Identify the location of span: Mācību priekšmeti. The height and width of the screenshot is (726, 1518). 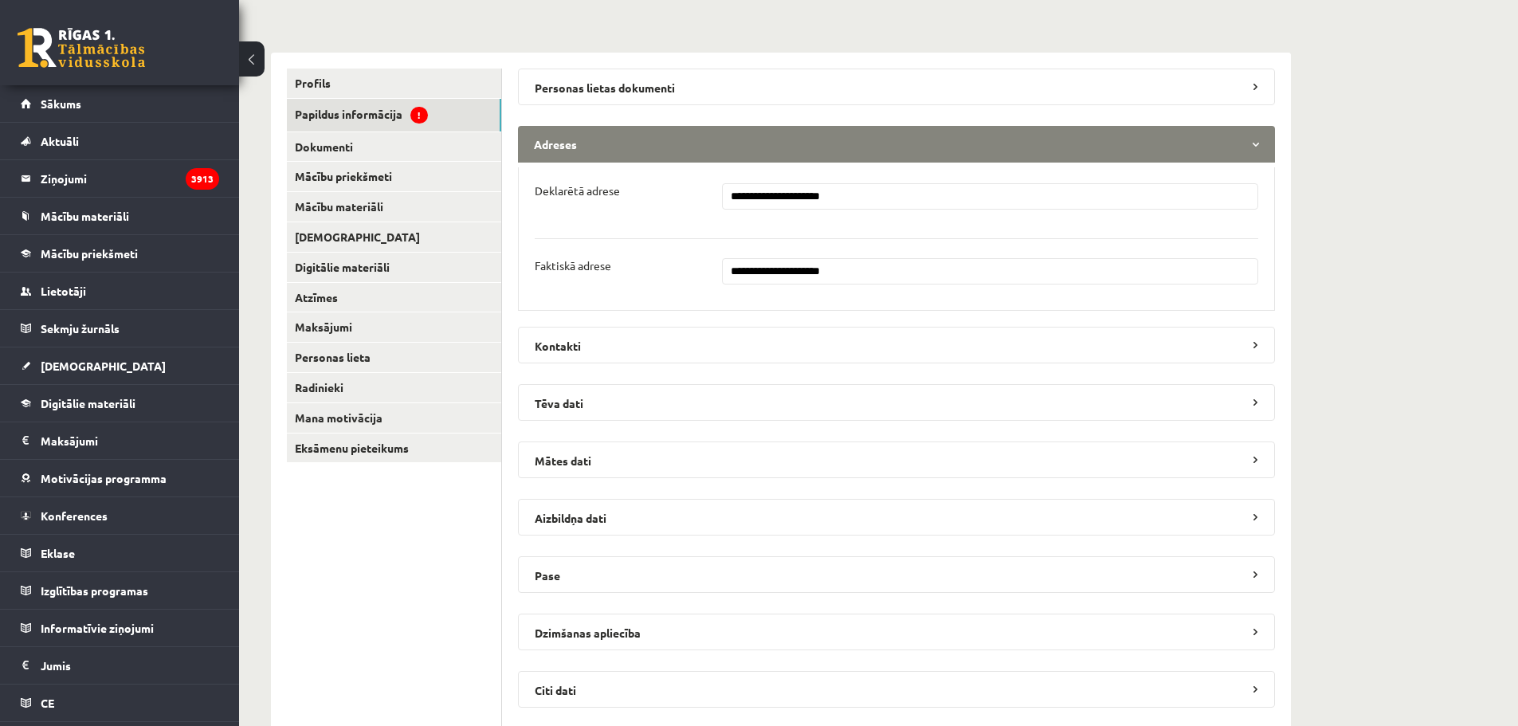
(89, 253).